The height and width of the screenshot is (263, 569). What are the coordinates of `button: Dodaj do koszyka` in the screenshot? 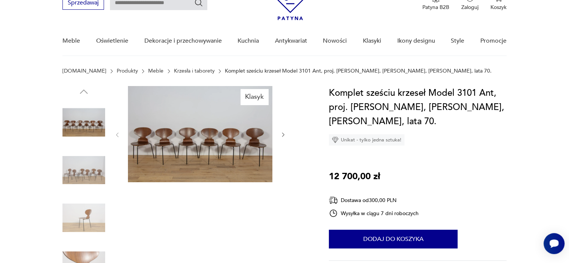 It's located at (393, 239).